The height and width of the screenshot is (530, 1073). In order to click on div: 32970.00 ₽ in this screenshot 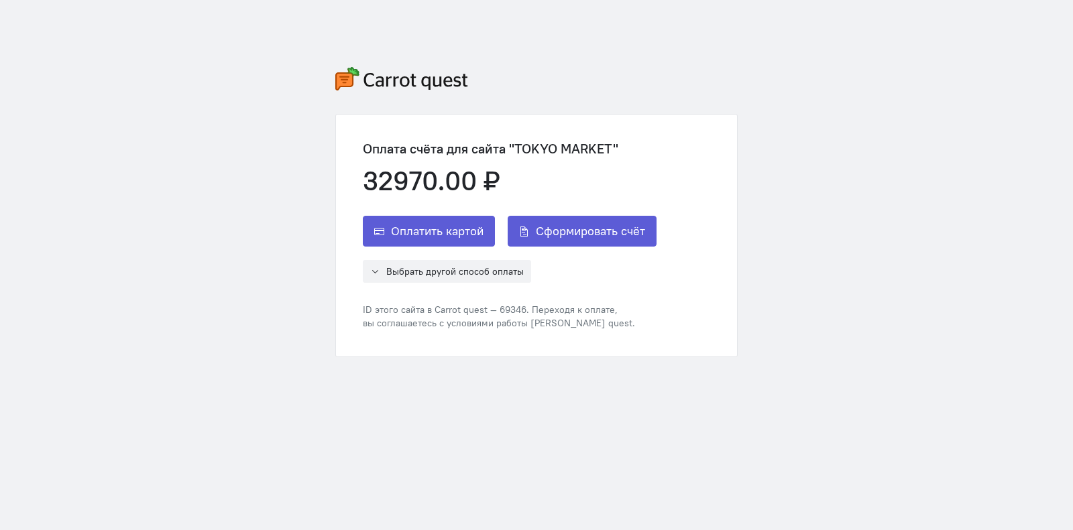, I will do `click(510, 181)`.